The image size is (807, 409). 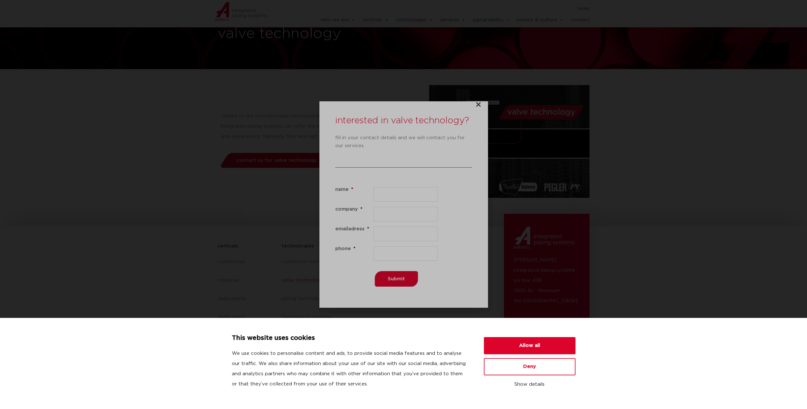 What do you see at coordinates (404, 142) in the screenshot?
I see `p: fill in your contact details and we will contact you for our services.` at bounding box center [404, 142].